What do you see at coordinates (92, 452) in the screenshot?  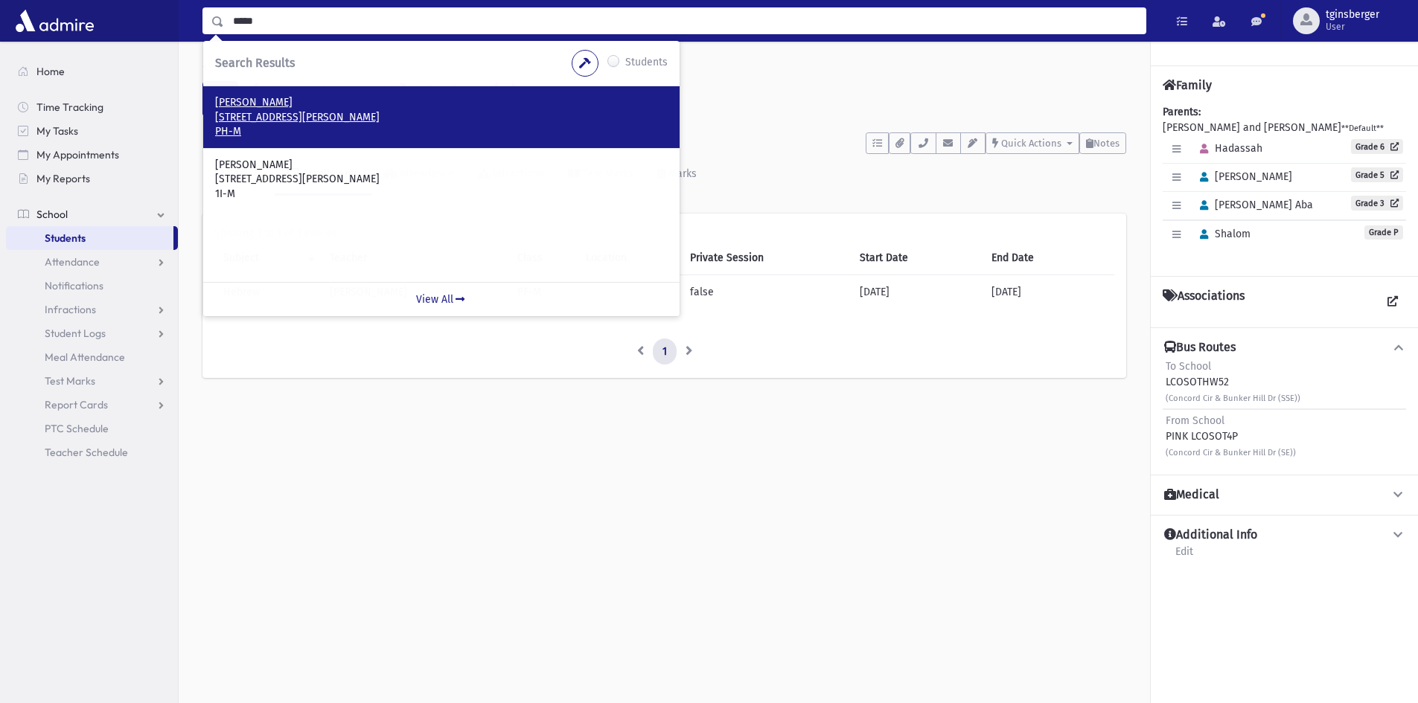 I see `a: Teacher Schedule` at bounding box center [92, 452].